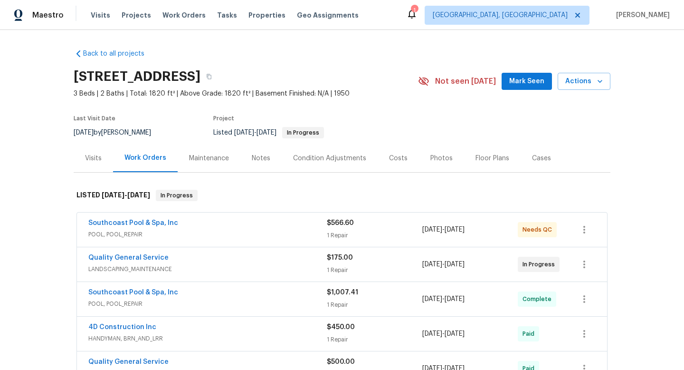  I want to click on span: Maestro, so click(48, 15).